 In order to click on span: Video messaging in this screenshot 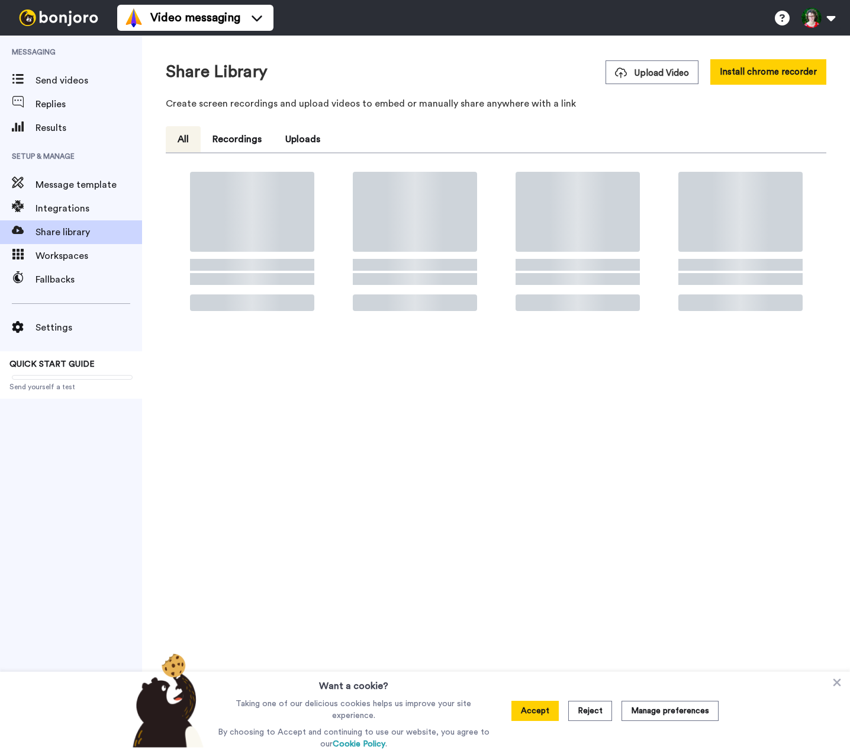, I will do `click(195, 18)`.